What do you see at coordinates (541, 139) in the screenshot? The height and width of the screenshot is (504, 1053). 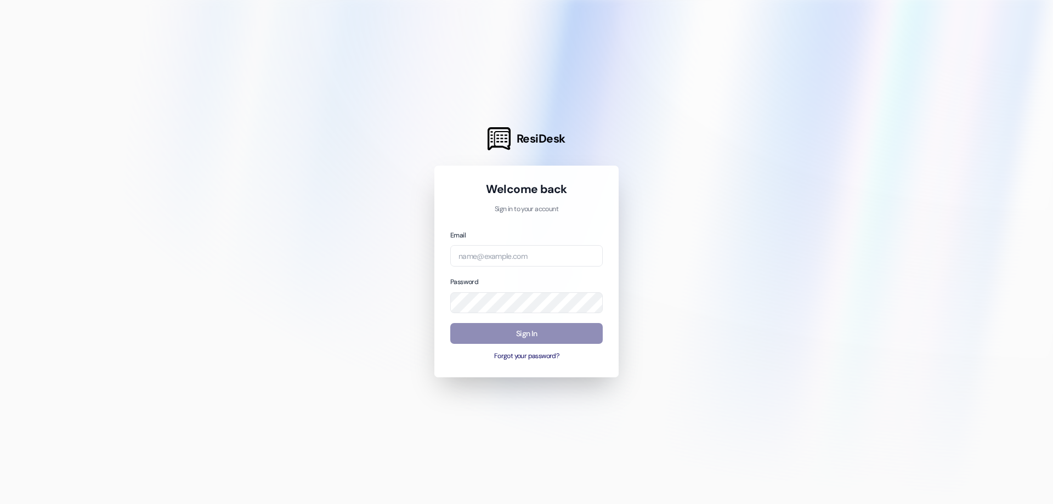 I see `span: ResiDesk` at bounding box center [541, 139].